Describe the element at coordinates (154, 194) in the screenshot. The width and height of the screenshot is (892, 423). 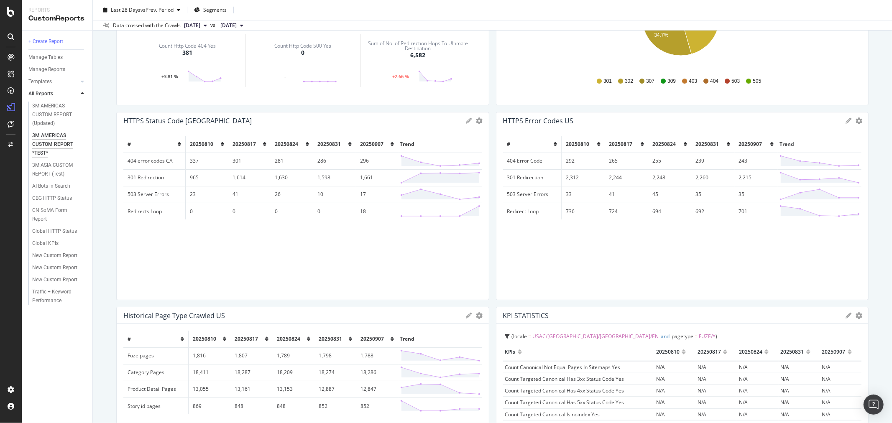
I see `td: 503 Server Errors` at that location.